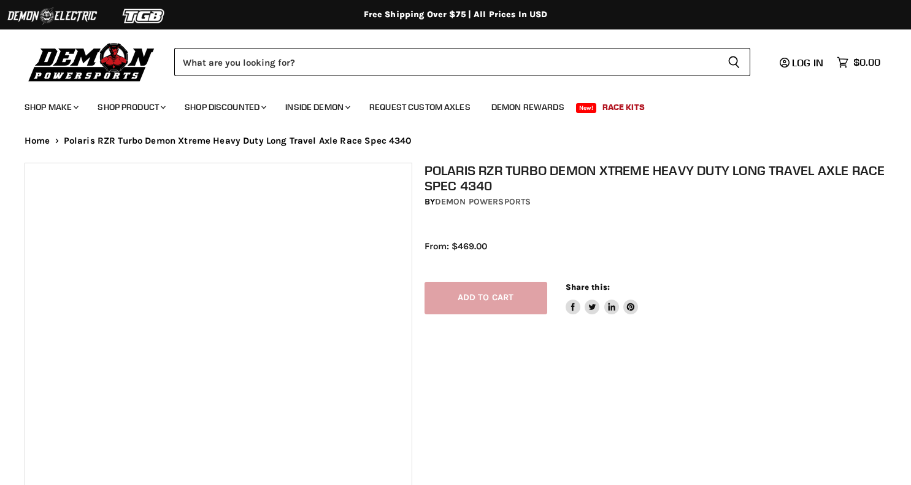 The image size is (911, 485). Describe the element at coordinates (91, 61) in the screenshot. I see `img: Demon Powersports` at that location.